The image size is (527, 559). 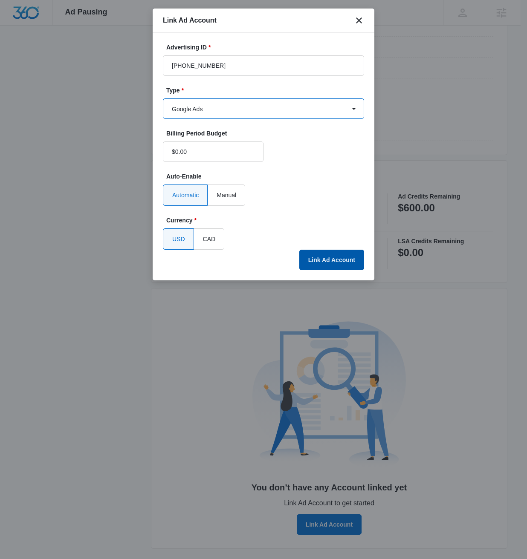 I want to click on label: USD, so click(x=178, y=239).